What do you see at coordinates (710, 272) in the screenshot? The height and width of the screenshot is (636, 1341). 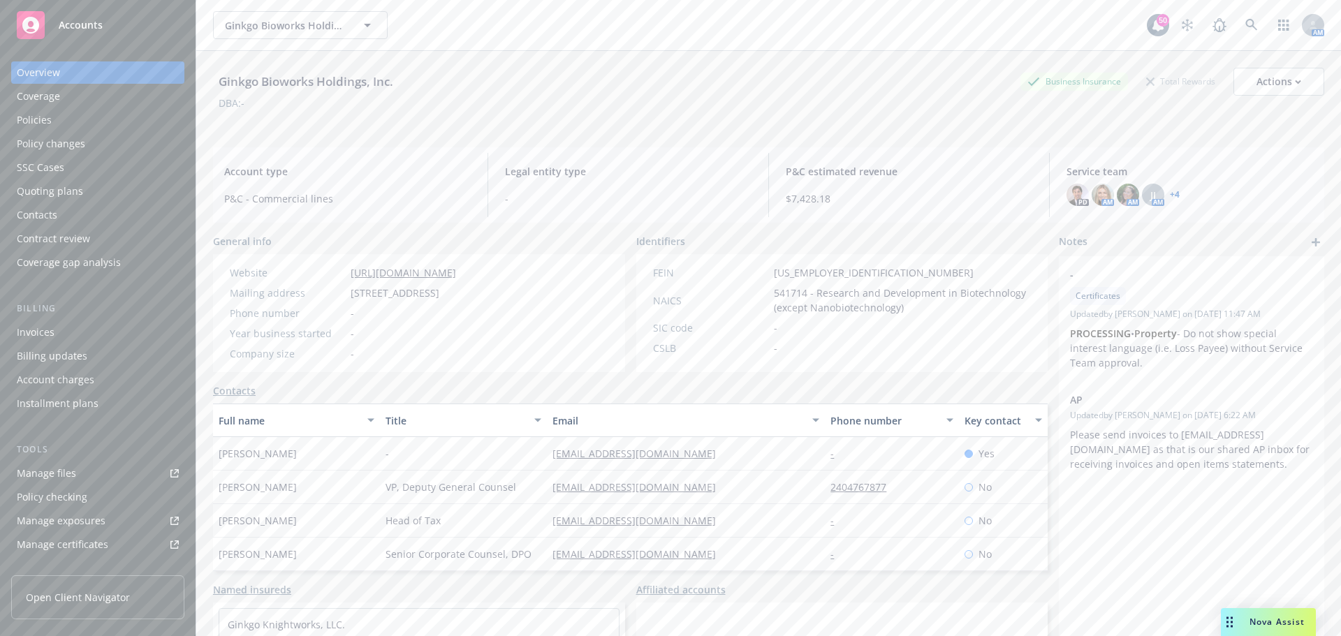 I see `div: FEIN` at bounding box center [710, 272].